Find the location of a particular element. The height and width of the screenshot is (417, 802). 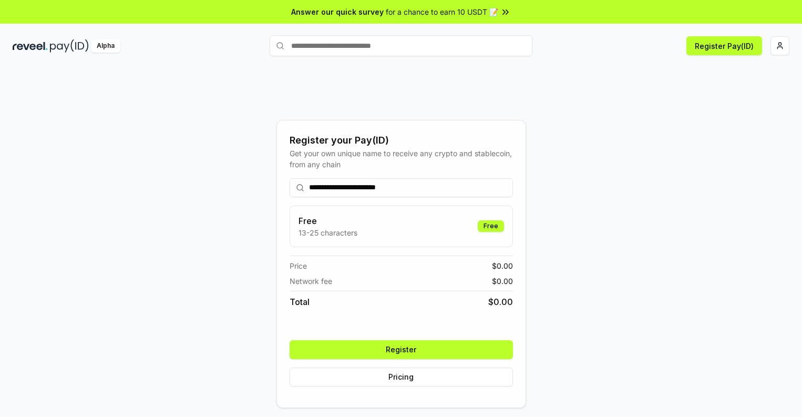

h3: Free is located at coordinates (328, 221).